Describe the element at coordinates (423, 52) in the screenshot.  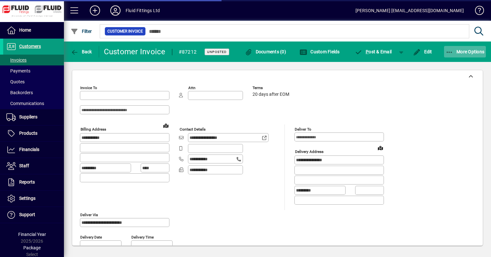
I see `button: Edit` at that location.